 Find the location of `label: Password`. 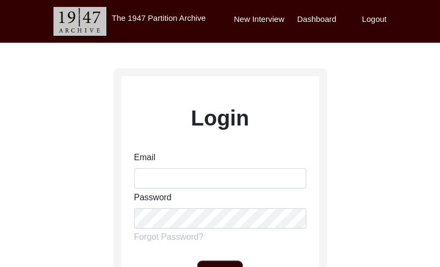

label: Password is located at coordinates (153, 198).